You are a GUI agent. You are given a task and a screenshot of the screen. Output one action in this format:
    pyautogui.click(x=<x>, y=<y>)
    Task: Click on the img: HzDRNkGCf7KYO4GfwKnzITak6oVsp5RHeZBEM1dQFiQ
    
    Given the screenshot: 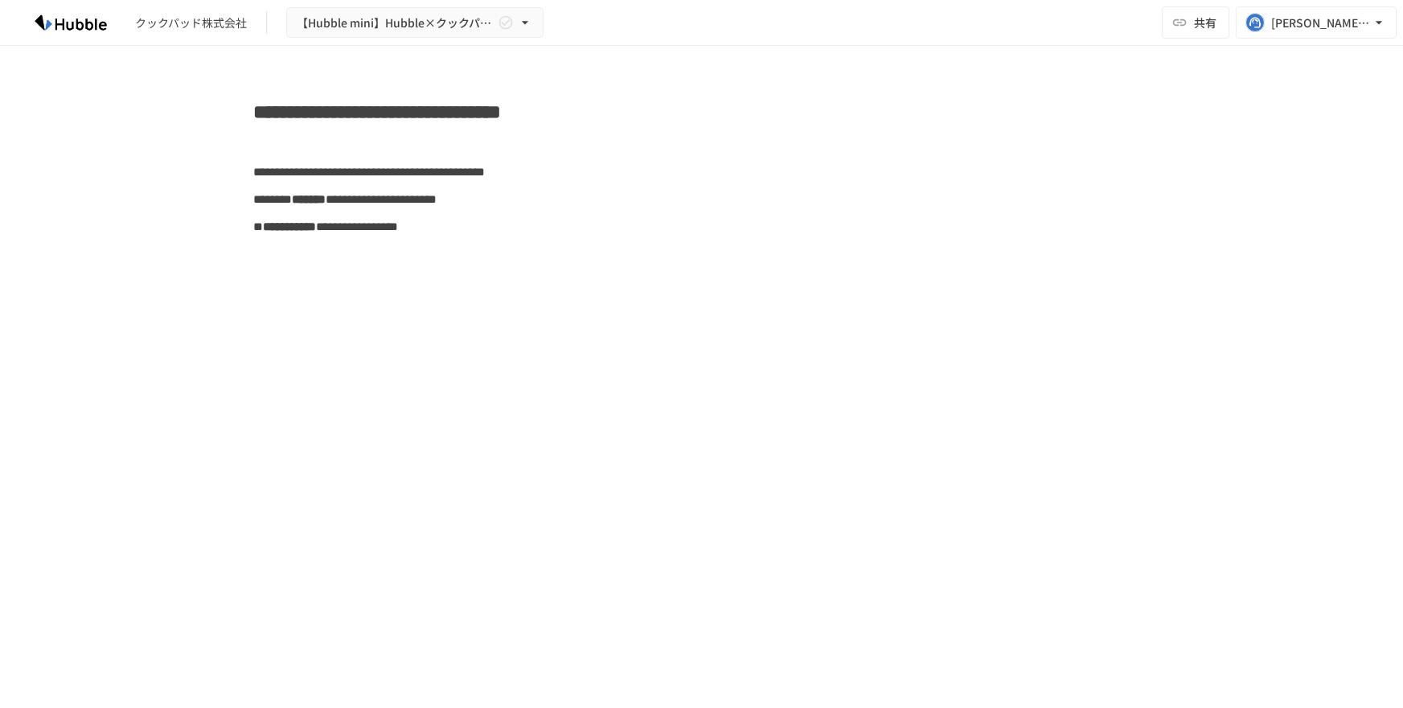 What is the action you would take?
    pyautogui.click(x=71, y=23)
    